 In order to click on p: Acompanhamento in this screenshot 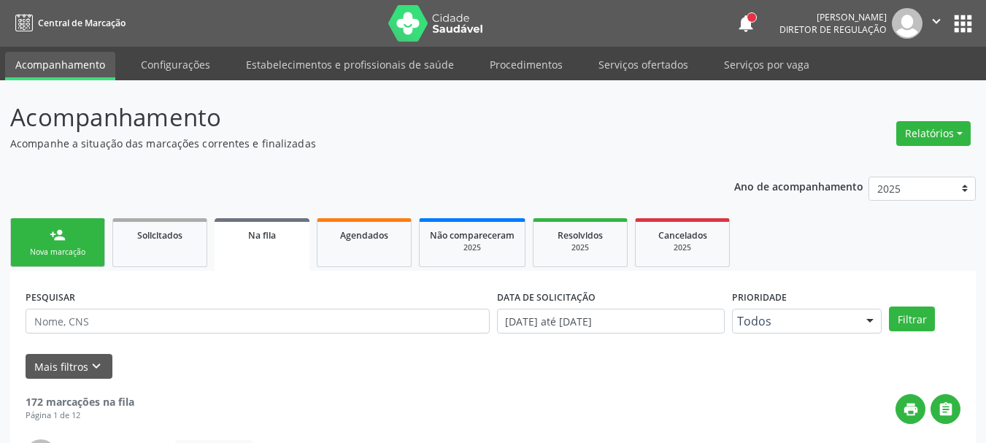, I will do `click(348, 118)`.